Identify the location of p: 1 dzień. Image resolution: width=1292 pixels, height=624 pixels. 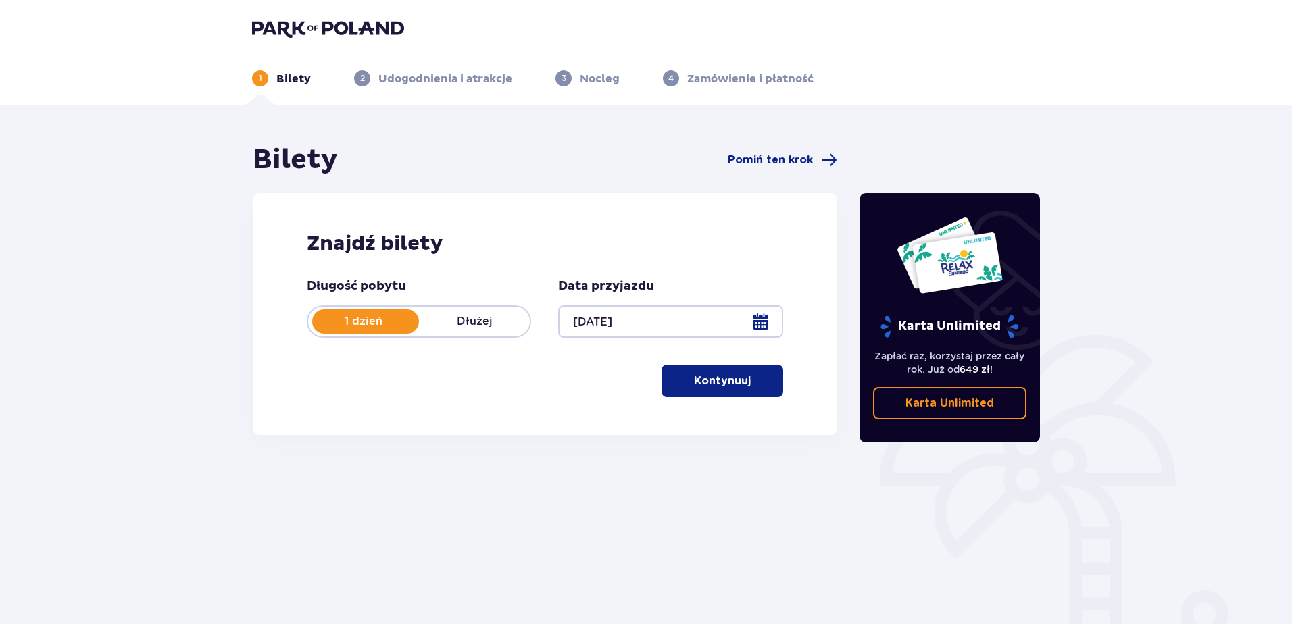
(363, 322).